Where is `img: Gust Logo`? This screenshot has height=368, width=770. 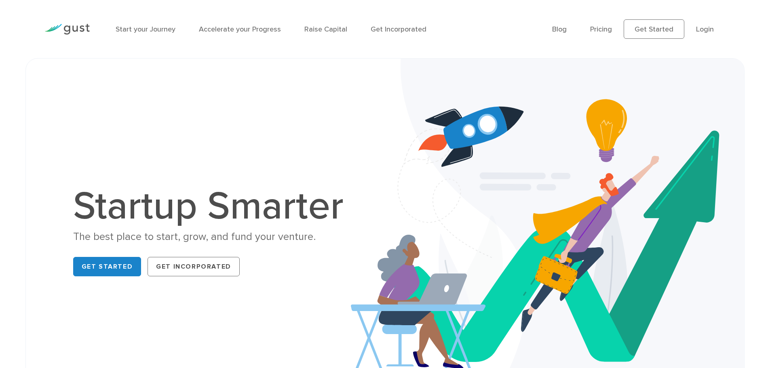
img: Gust Logo is located at coordinates (67, 29).